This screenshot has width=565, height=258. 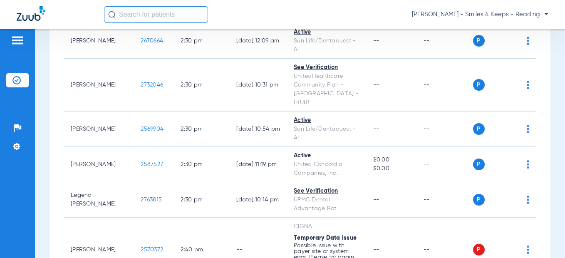 What do you see at coordinates (152, 41) in the screenshot?
I see `span: 2670664` at bounding box center [152, 41].